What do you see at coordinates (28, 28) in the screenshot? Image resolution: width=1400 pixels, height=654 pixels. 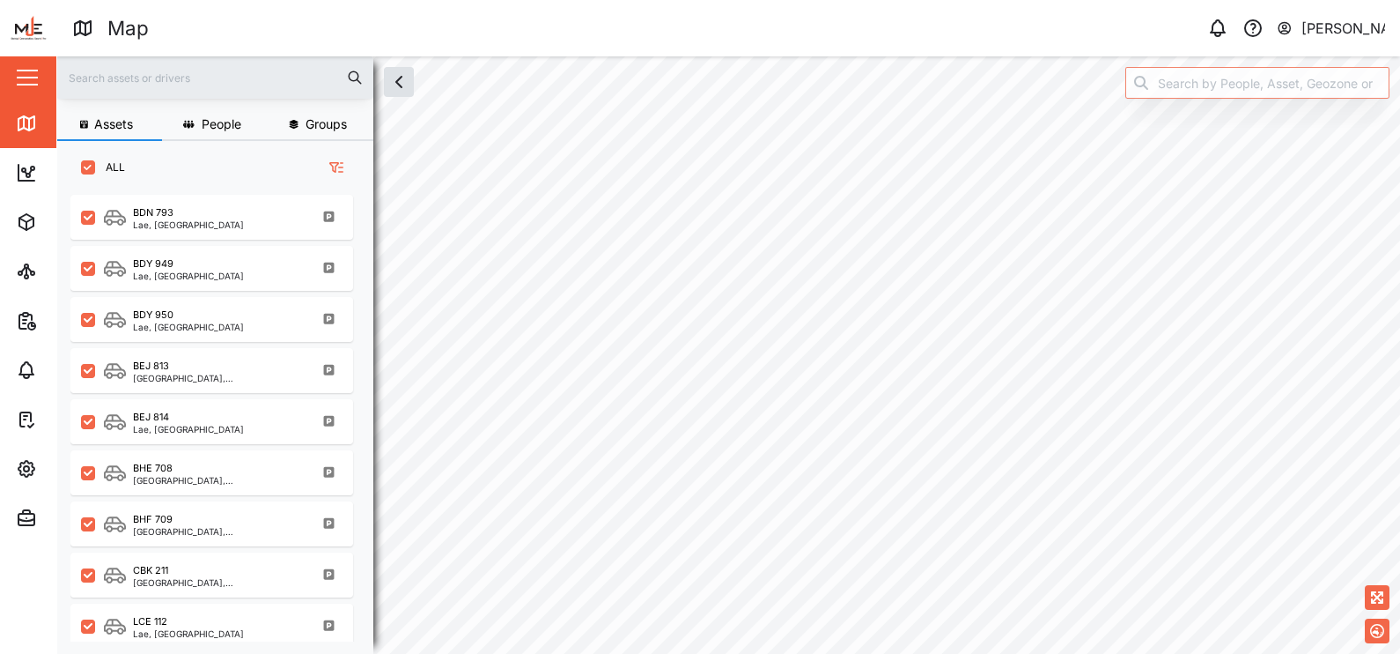 I see `img: Main Logo` at bounding box center [28, 28].